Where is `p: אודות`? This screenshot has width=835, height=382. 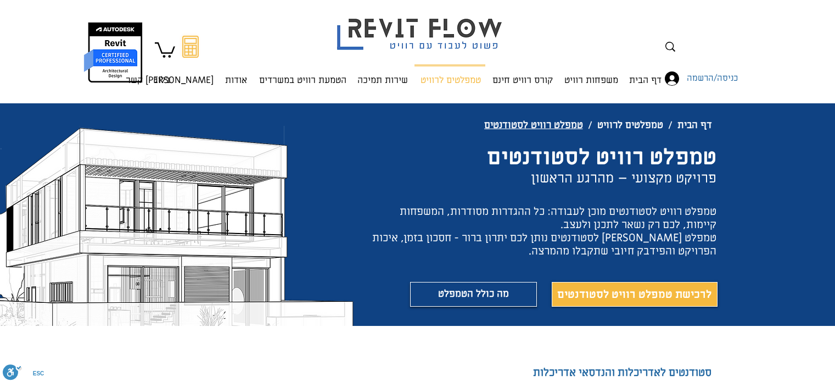
p: אודות is located at coordinates (236, 80).